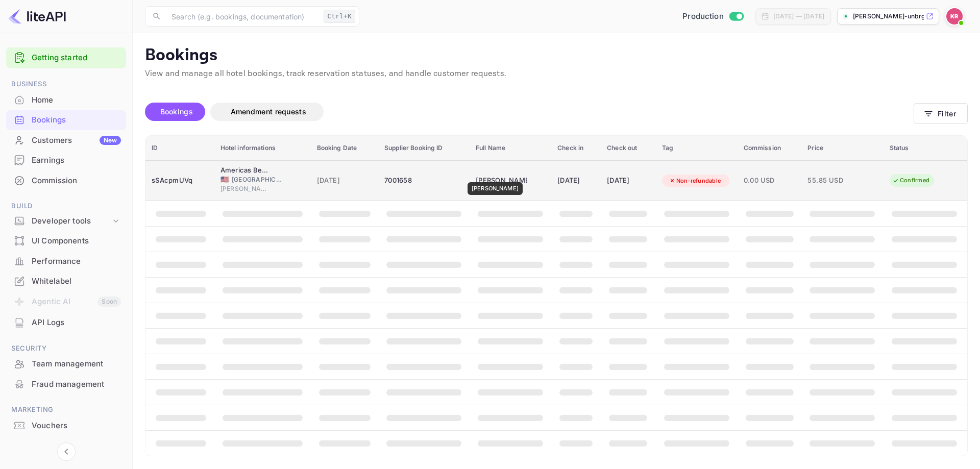 The height and width of the screenshot is (469, 980). What do you see at coordinates (66, 206) in the screenshot?
I see `span: Build` at bounding box center [66, 206].